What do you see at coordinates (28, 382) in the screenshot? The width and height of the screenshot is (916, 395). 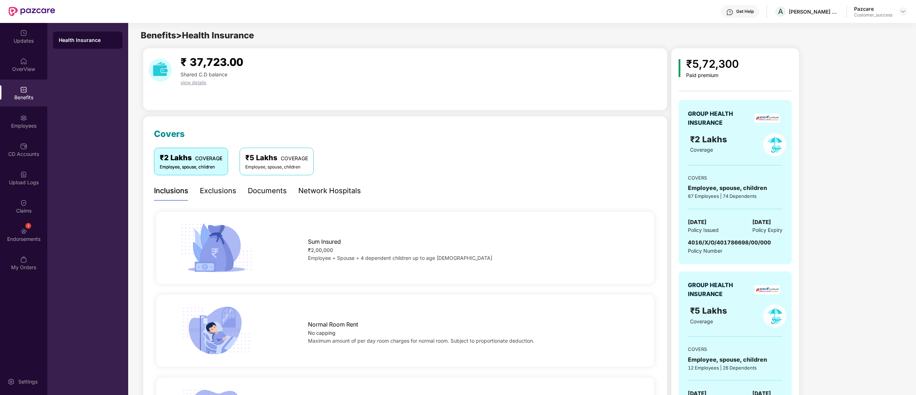 I see `div: Settings` at bounding box center [28, 382].